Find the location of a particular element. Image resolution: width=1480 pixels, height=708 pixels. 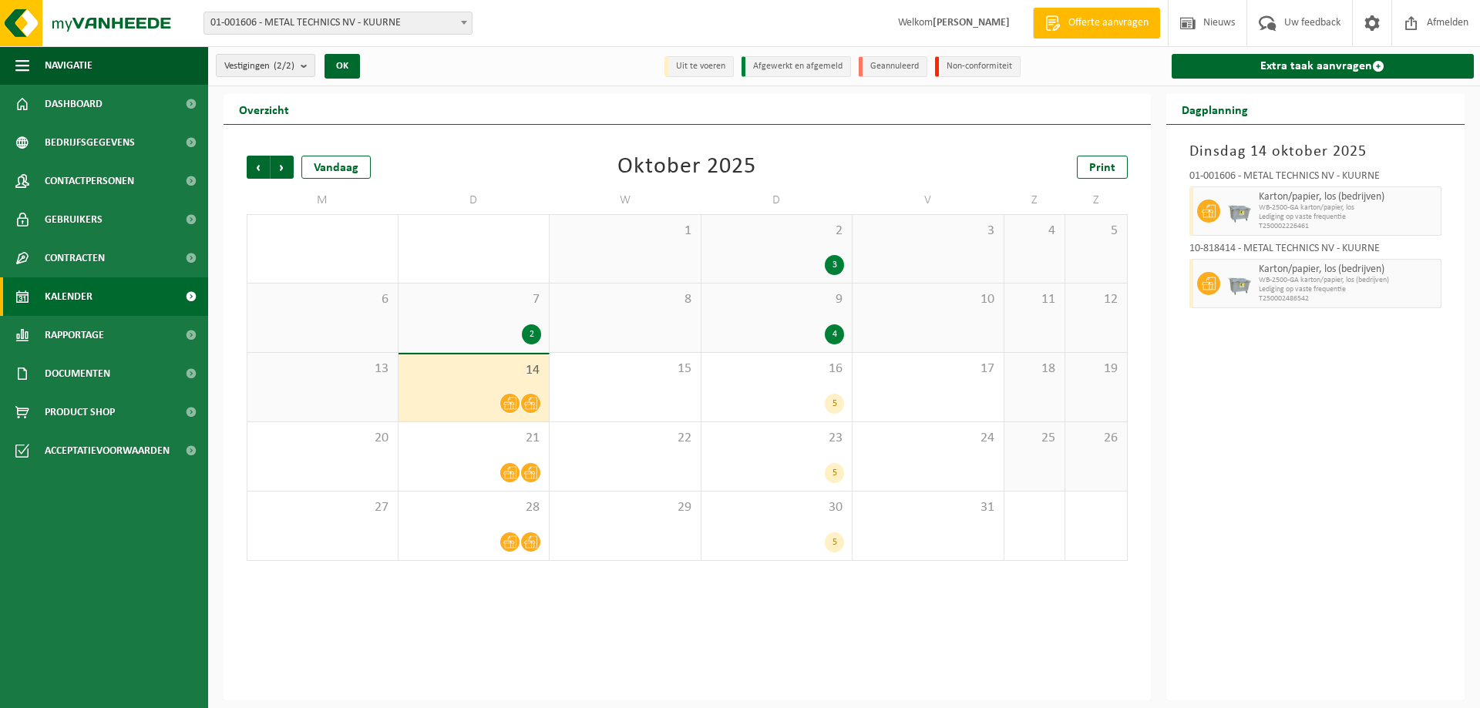

button: OK is located at coordinates (342, 66).